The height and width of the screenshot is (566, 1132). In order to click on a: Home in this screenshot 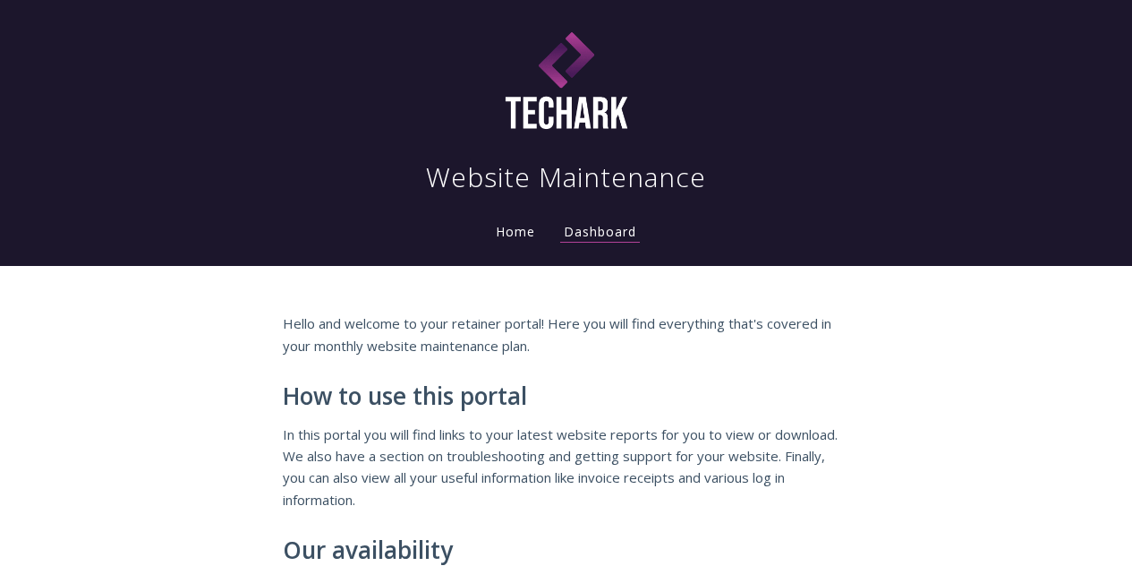, I will do `click(516, 231)`.